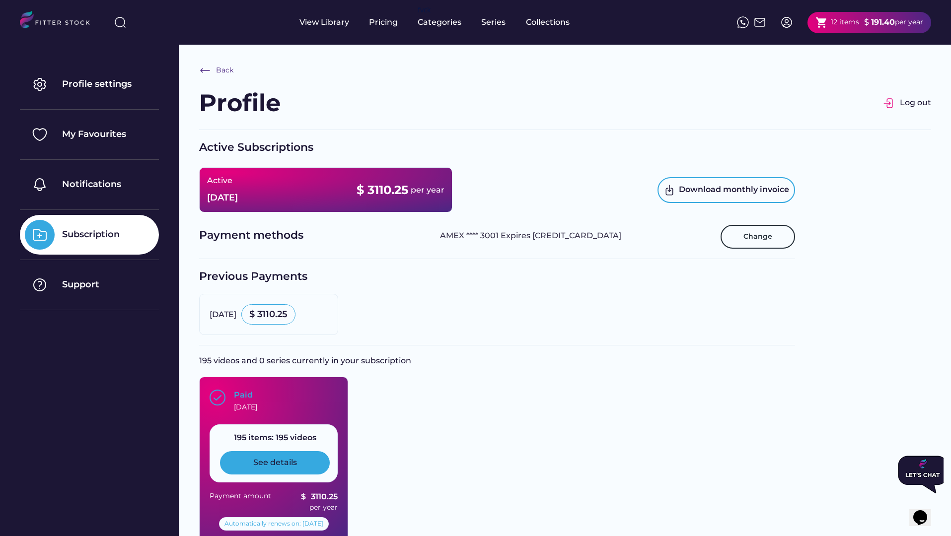 Image resolution: width=951 pixels, height=536 pixels. Describe the element at coordinates (497, 361) in the screenshot. I see `div: 195 videos and 0 series currently in your subscription` at that location.